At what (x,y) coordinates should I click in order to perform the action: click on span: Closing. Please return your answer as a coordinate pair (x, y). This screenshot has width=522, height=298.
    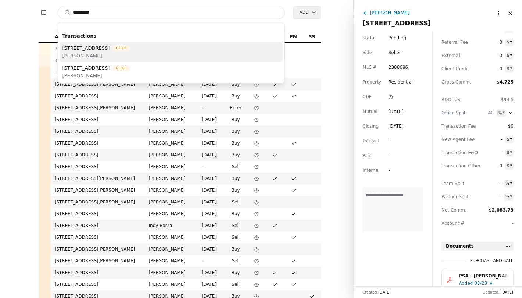
    Looking at the image, I should click on (371, 126).